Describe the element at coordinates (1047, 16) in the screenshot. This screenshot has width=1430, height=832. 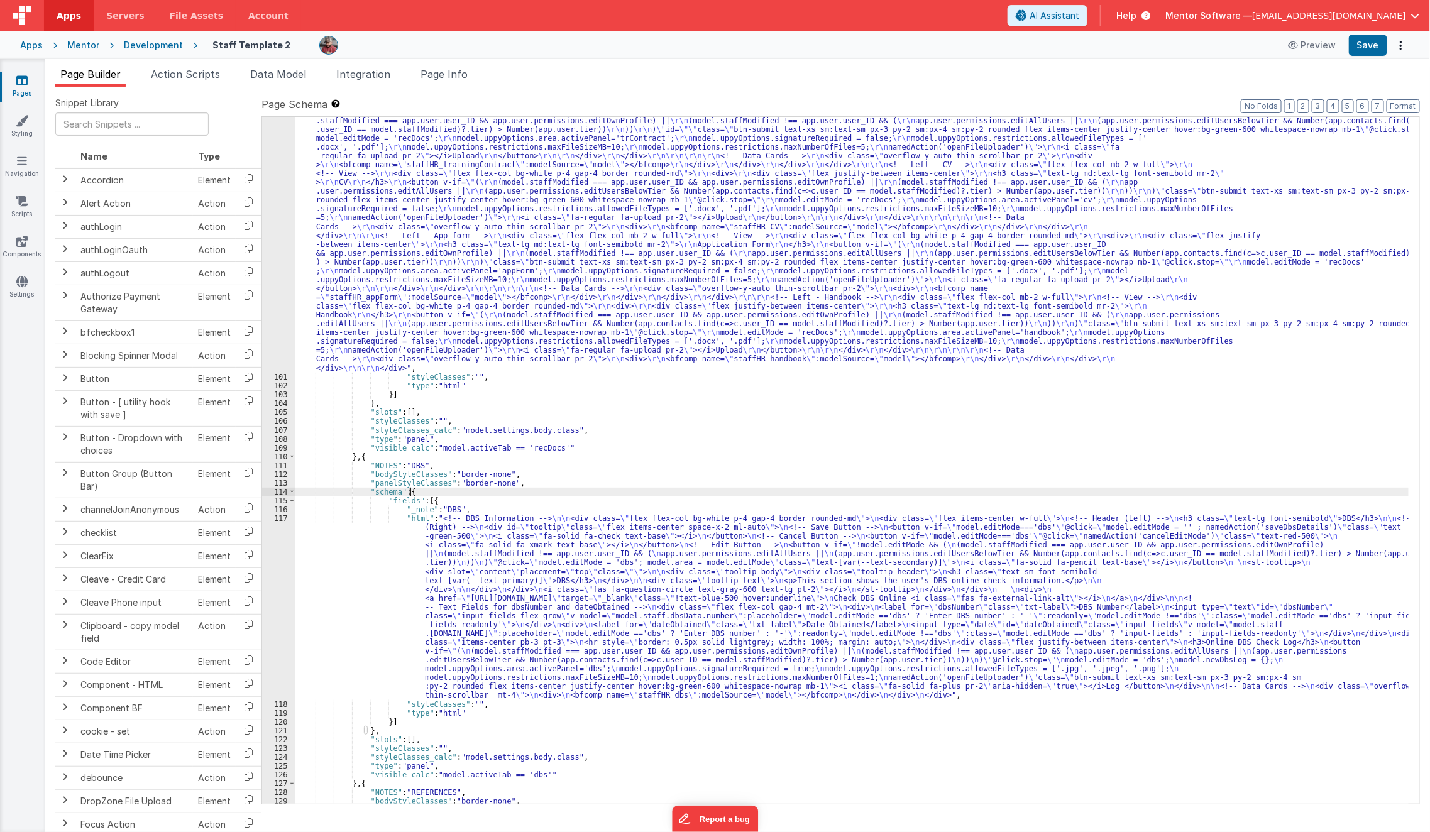
I see `button: AI Assistant` at that location.